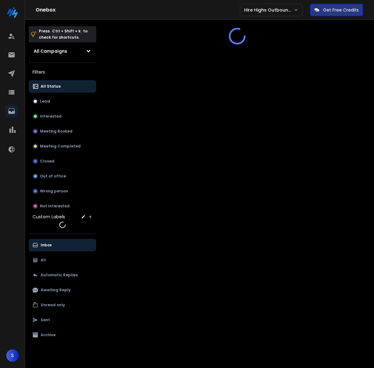  Describe the element at coordinates (62, 146) in the screenshot. I see `button: Meeting Completed` at that location.